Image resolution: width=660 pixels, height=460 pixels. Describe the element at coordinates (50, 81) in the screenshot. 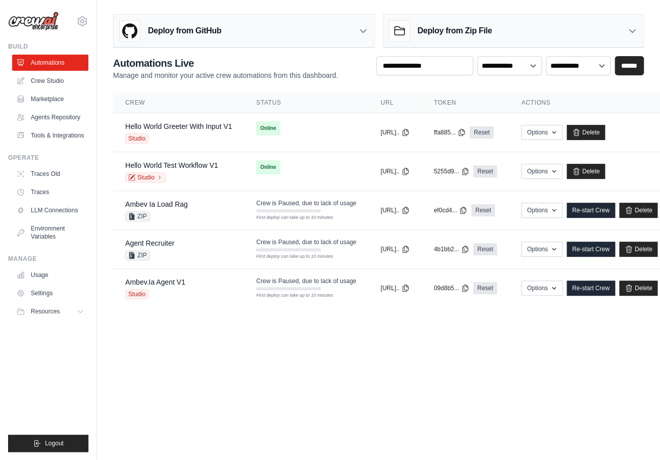

I see `a: Crew Studio` at that location.